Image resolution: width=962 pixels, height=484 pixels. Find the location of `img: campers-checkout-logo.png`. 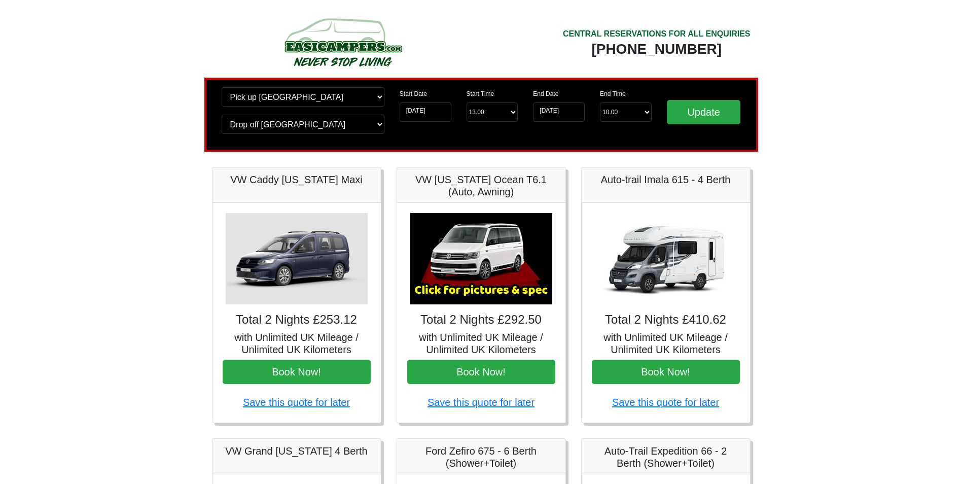

img: campers-checkout-logo.png is located at coordinates (343, 42).